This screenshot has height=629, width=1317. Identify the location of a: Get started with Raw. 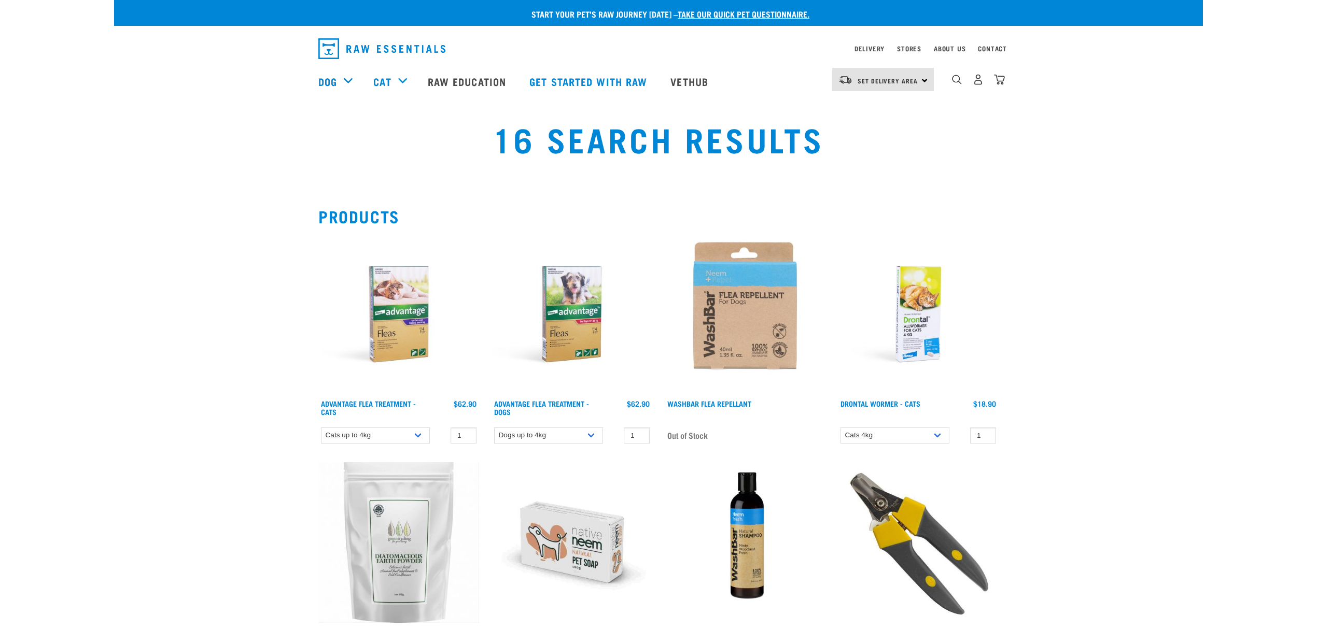
(589, 81).